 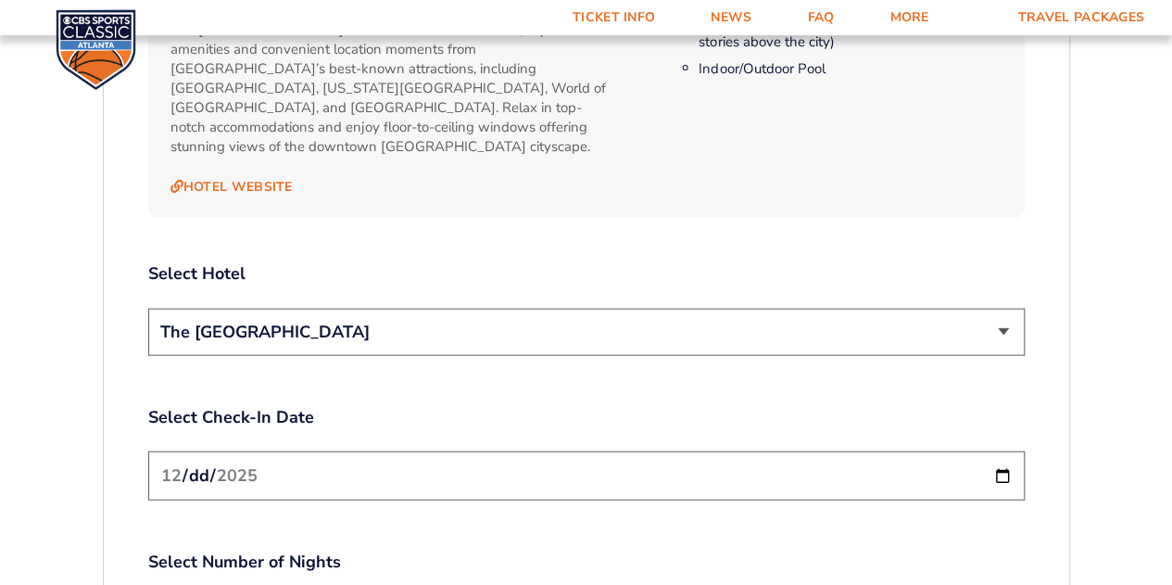 What do you see at coordinates (586, 417) in the screenshot?
I see `label: Select Check-In Date` at bounding box center [586, 417].